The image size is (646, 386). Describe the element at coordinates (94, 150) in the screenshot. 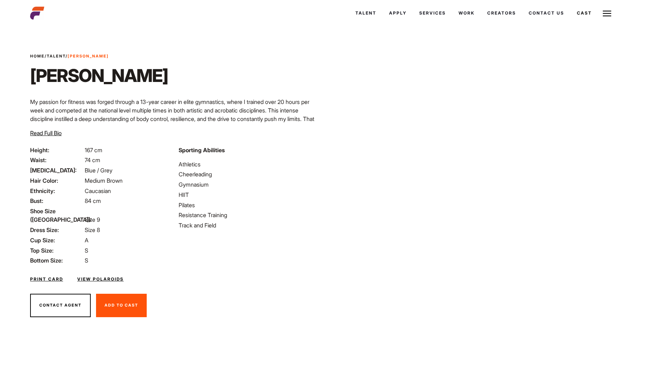

I see `span: 167 cm` at that location.